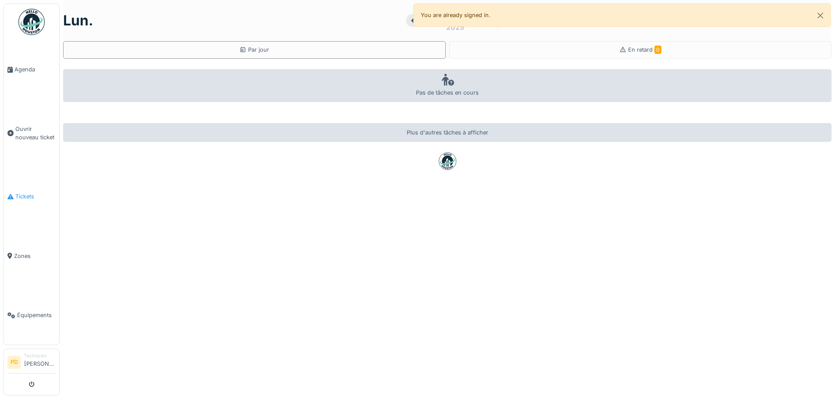 The width and height of the screenshot is (835, 399). Describe the element at coordinates (455, 27) in the screenshot. I see `div: 2025` at that location.